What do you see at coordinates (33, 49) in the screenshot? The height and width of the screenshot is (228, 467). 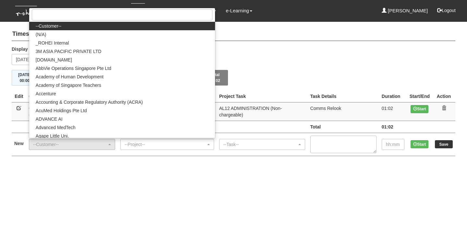 I see `label: Display the week of` at bounding box center [33, 49].